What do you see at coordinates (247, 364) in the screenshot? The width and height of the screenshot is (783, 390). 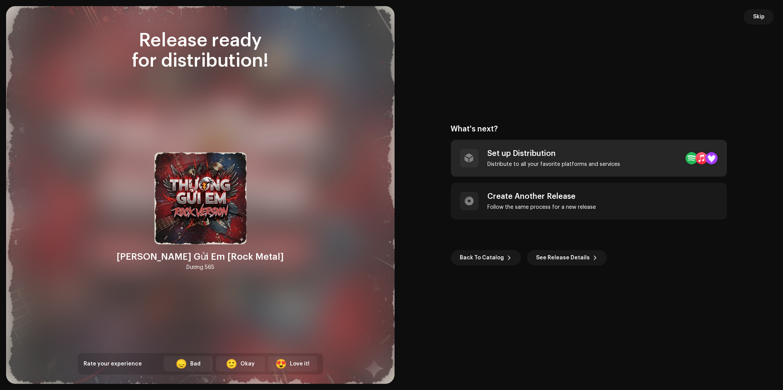 I see `div: Okay` at bounding box center [247, 364].